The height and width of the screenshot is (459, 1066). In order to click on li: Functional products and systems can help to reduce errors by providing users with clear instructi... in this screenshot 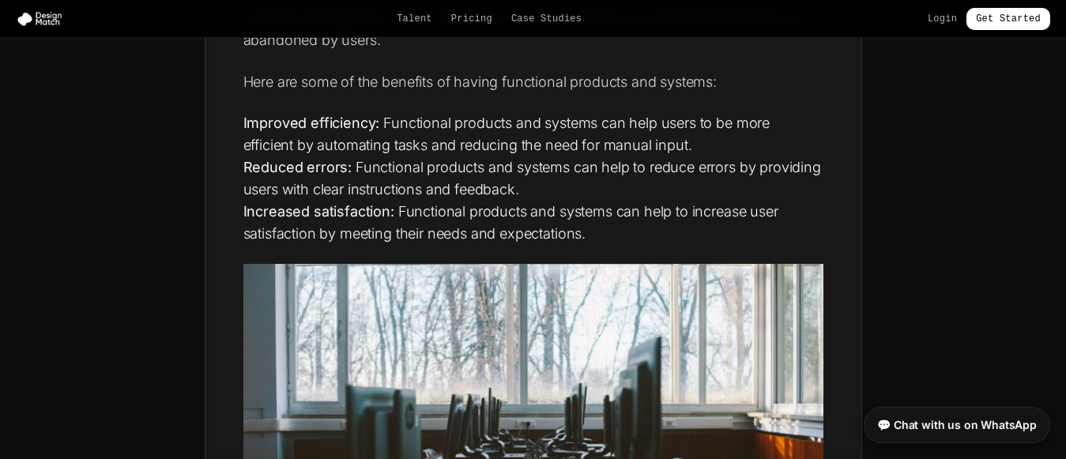, I will do `click(533, 179)`.